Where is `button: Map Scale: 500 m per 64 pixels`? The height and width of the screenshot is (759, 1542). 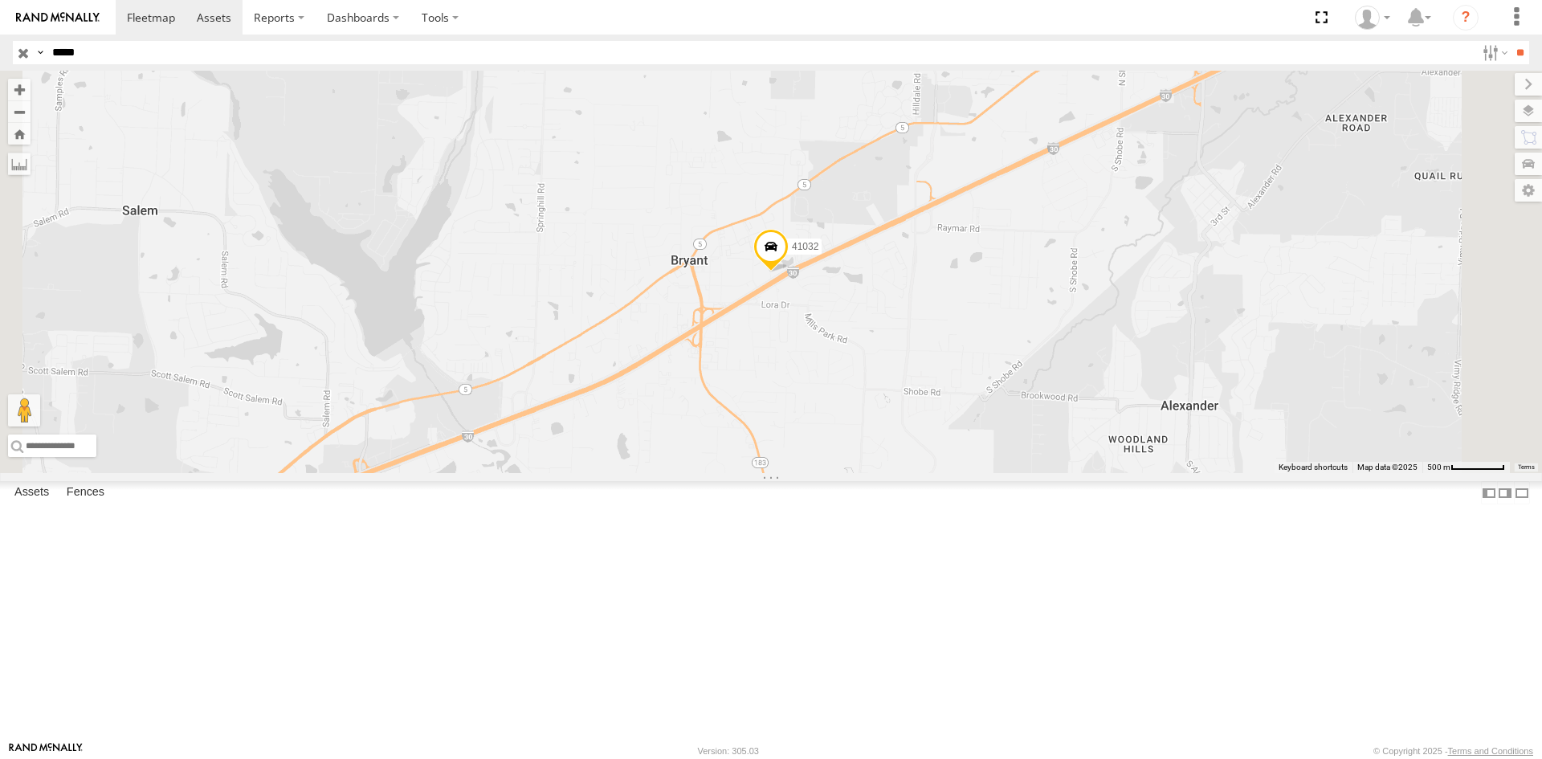
button: Map Scale: 500 m per 64 pixels is located at coordinates (1466, 467).